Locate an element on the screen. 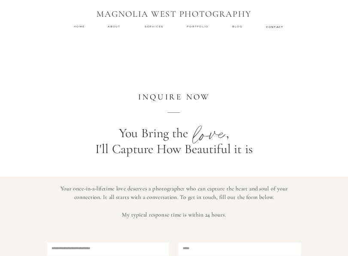 The width and height of the screenshot is (348, 256). a: home is located at coordinates (79, 26).